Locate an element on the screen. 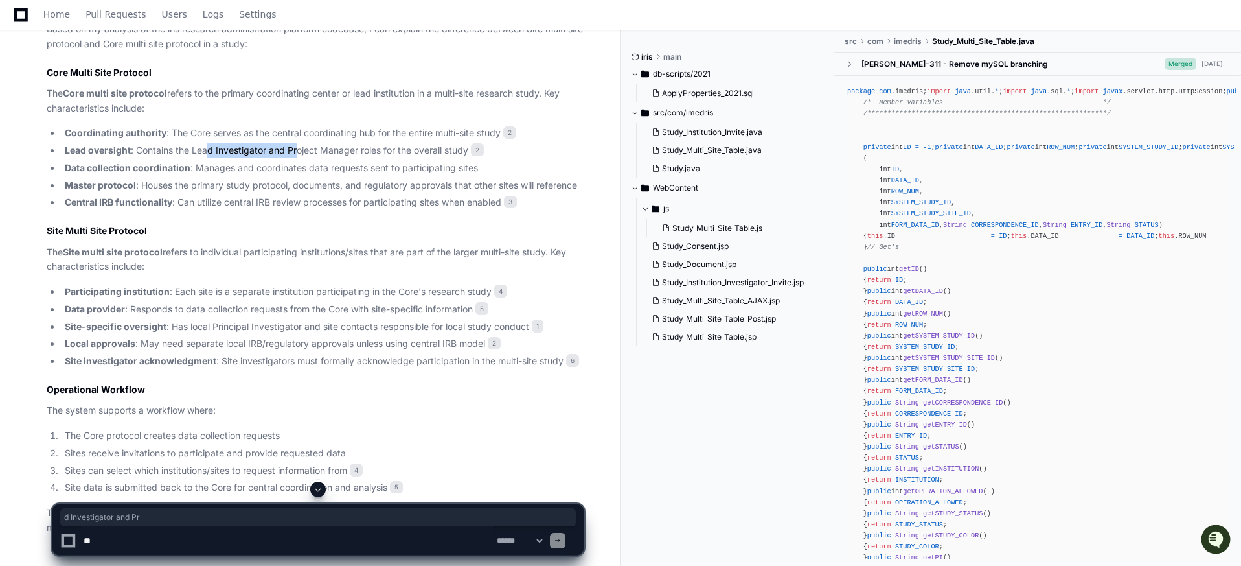  p: The system supports a workflow where: is located at coordinates (315, 410).